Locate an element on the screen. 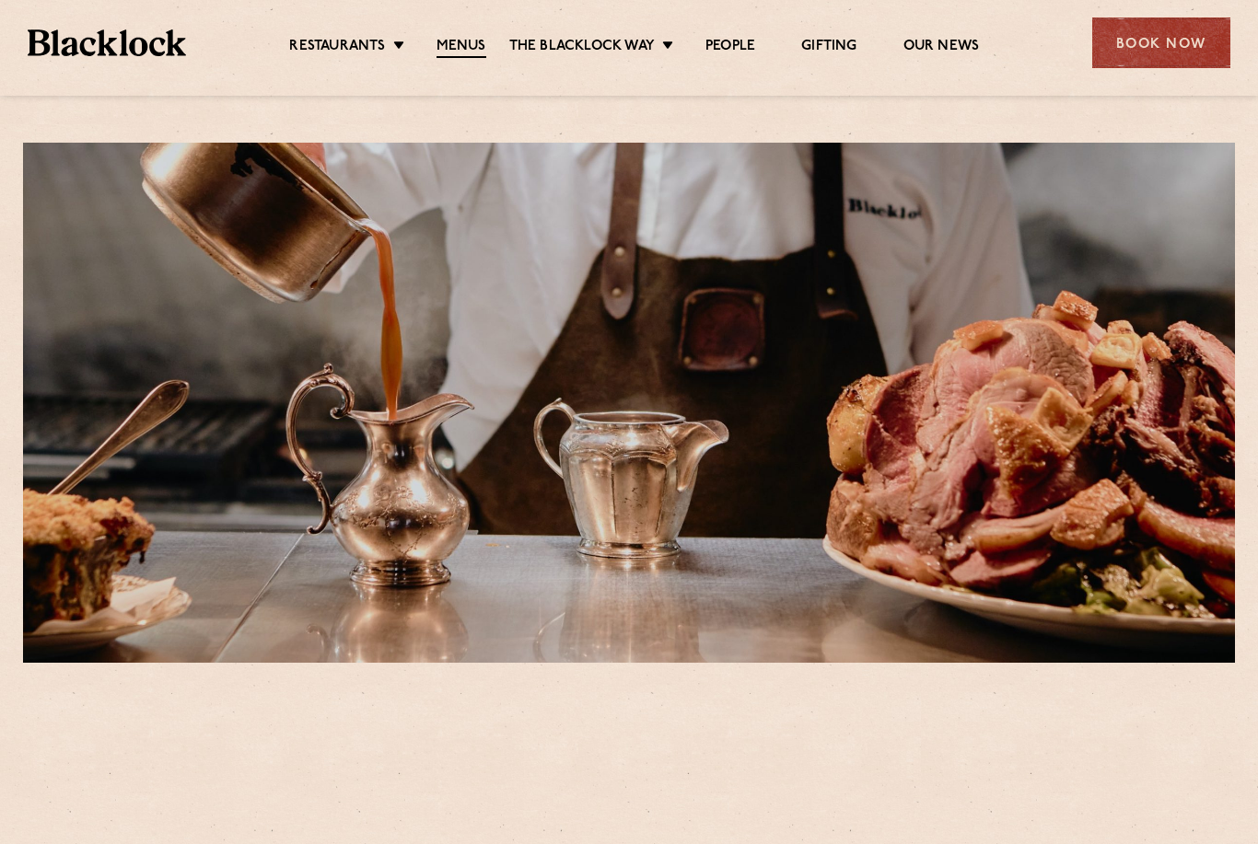  div: Book Now is located at coordinates (1161, 42).